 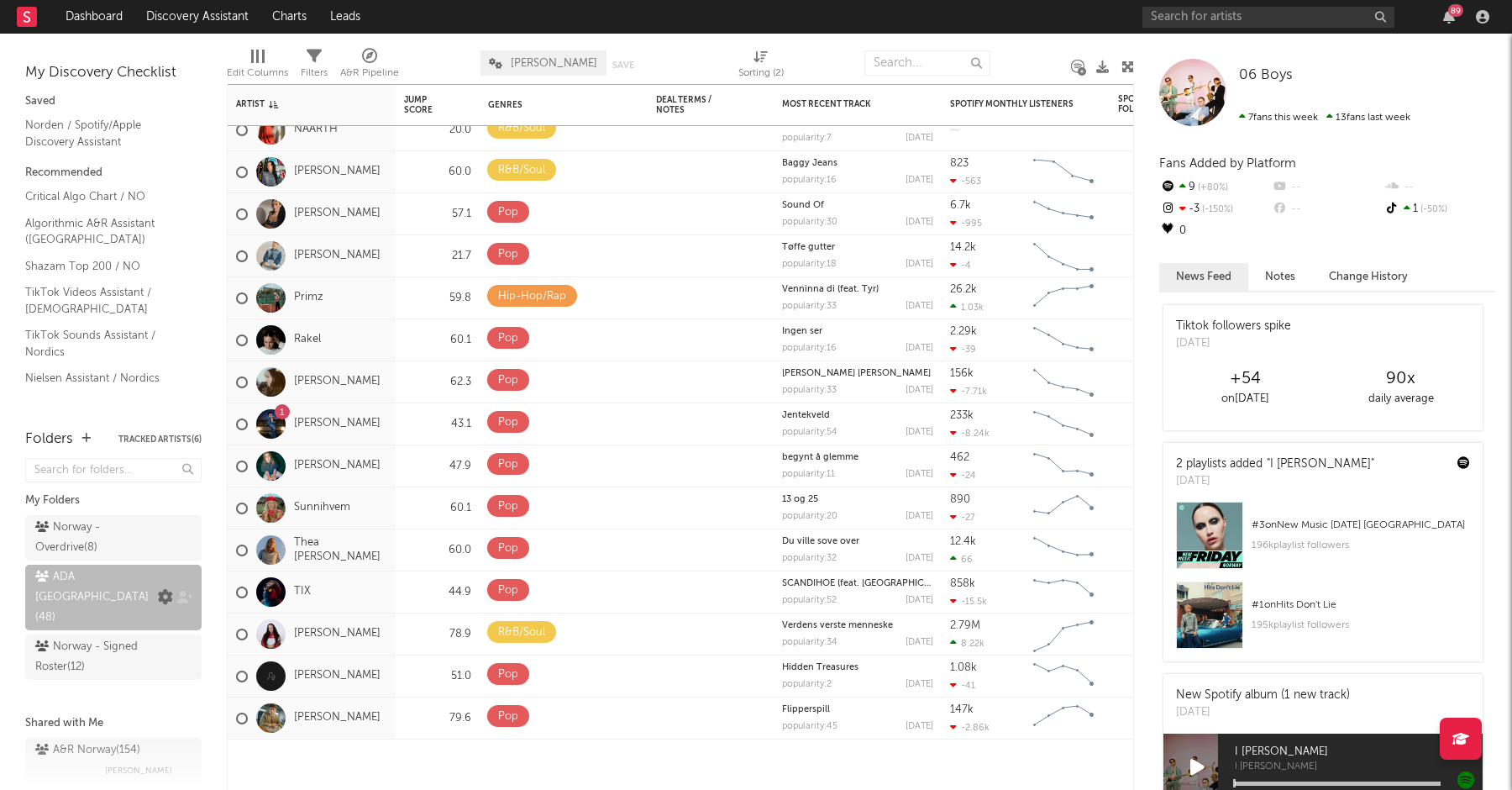 I want to click on div: popularity: 11, so click(x=808, y=473).